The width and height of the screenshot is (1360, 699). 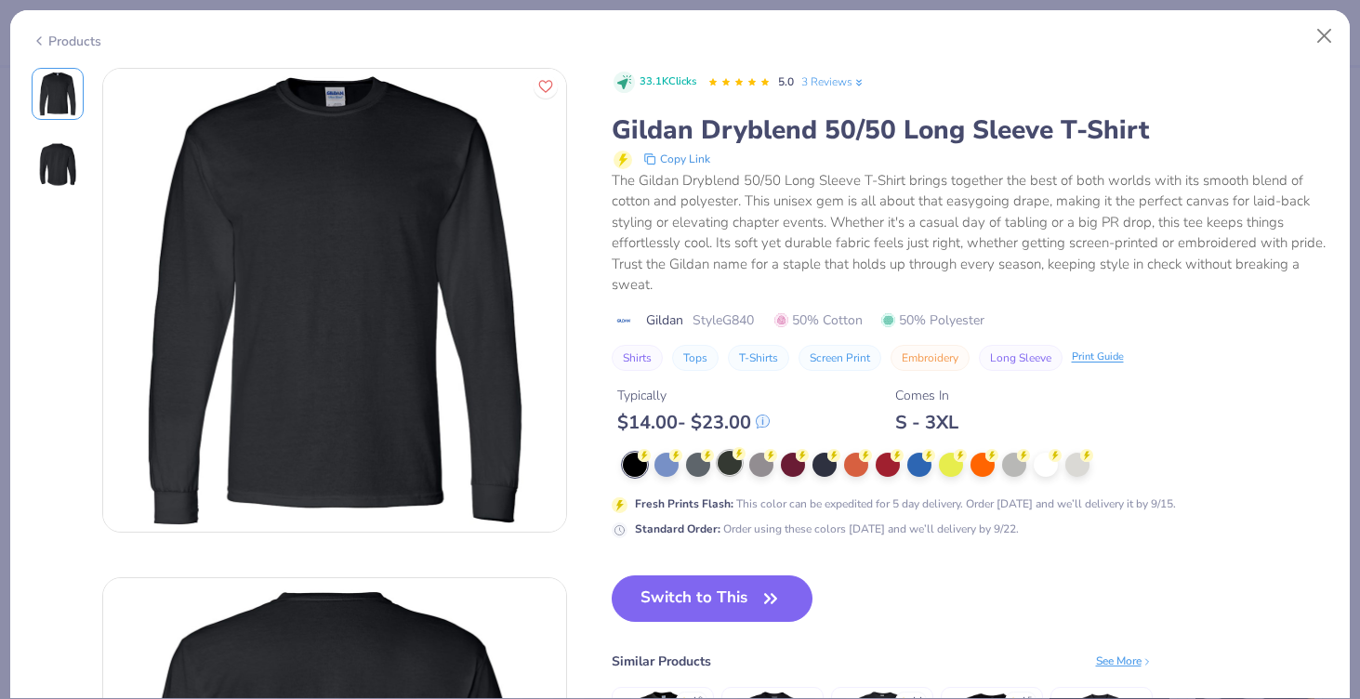 What do you see at coordinates (637, 358) in the screenshot?
I see `button: Shirts` at bounding box center [637, 358].